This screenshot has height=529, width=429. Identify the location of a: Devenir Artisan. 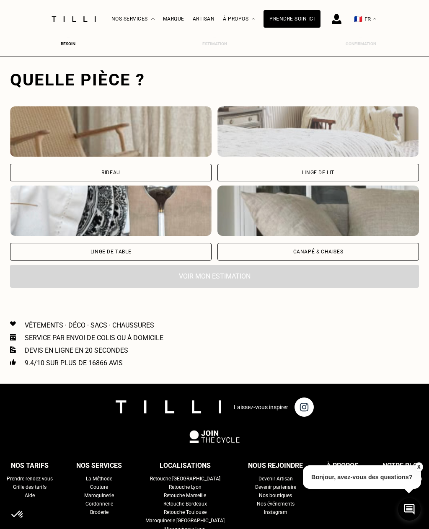
(276, 479).